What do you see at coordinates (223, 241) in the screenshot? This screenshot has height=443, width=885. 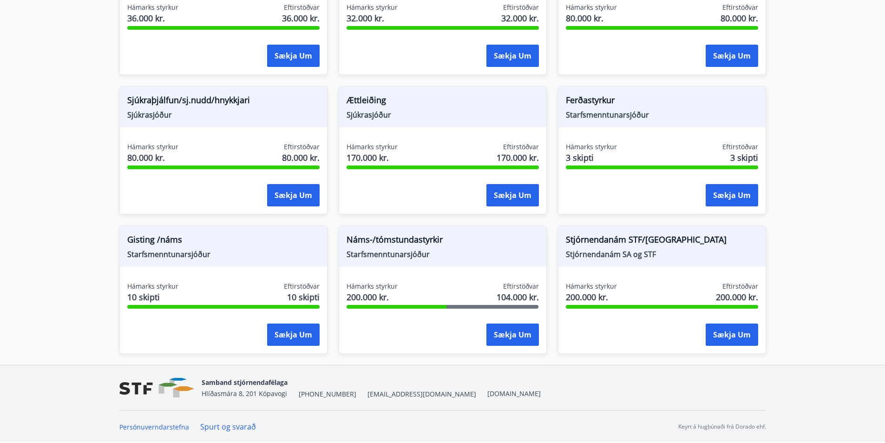 I see `span: Gisting /náms` at bounding box center [223, 241].